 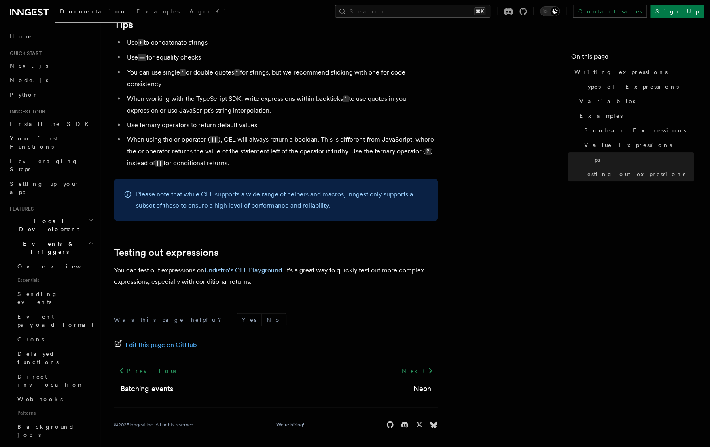 I want to click on span: Boolean Expressions, so click(x=636, y=130).